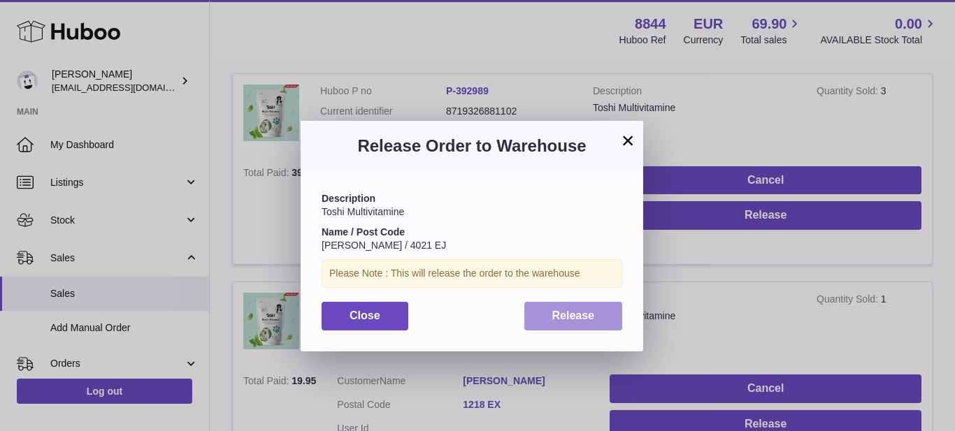  Describe the element at coordinates (363, 212) in the screenshot. I see `span: Toshi Multivitamine` at that location.